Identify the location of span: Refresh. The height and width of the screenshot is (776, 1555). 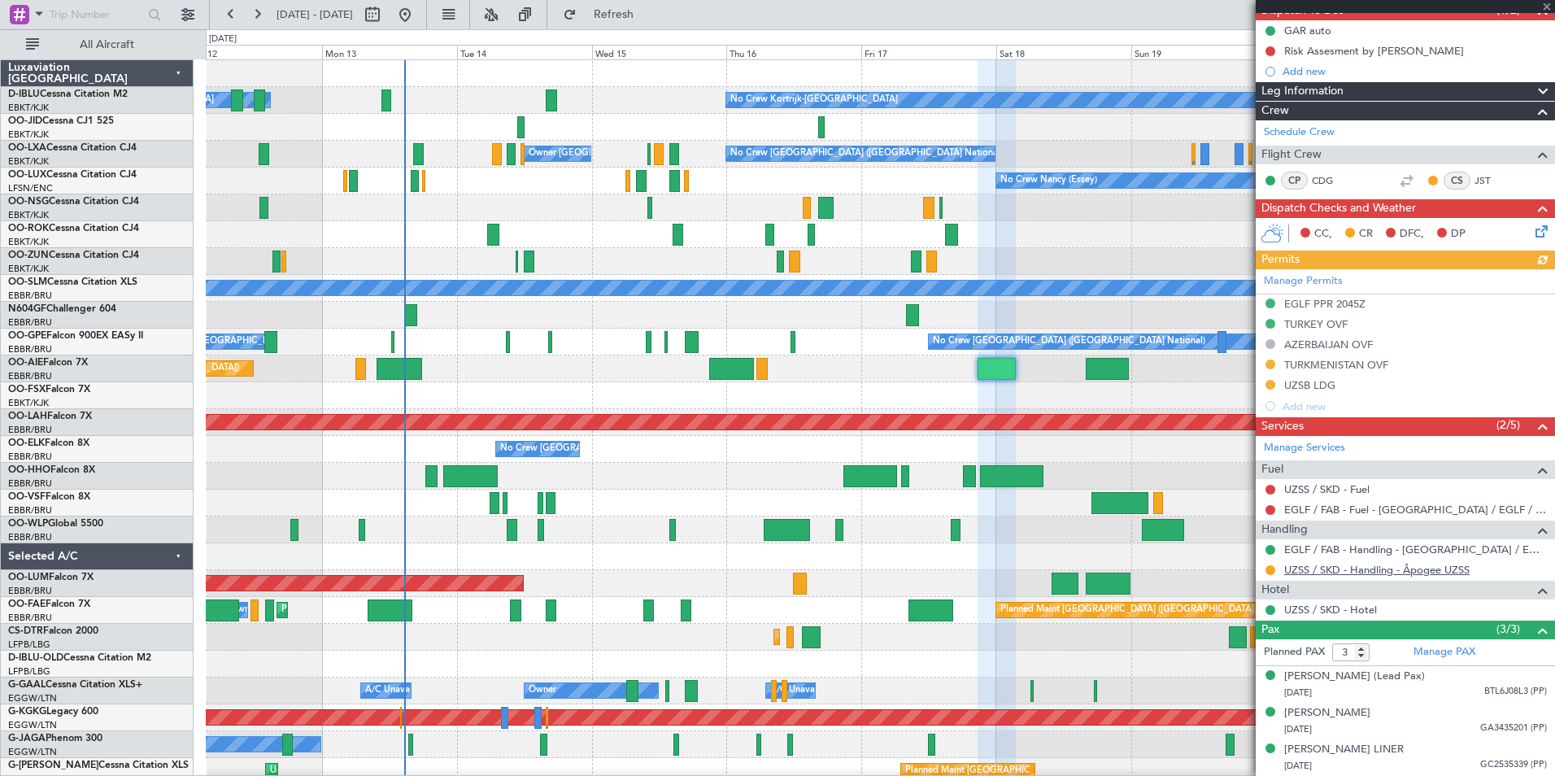
(614, 15).